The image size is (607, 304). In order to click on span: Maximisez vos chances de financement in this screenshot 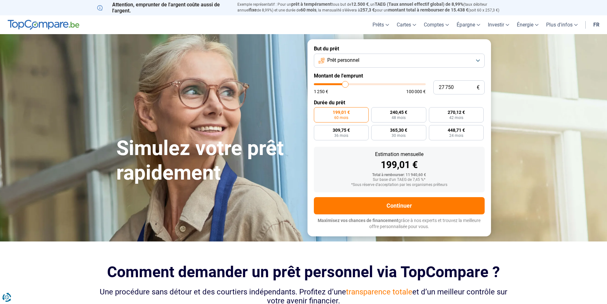, I will do `click(358, 220)`.